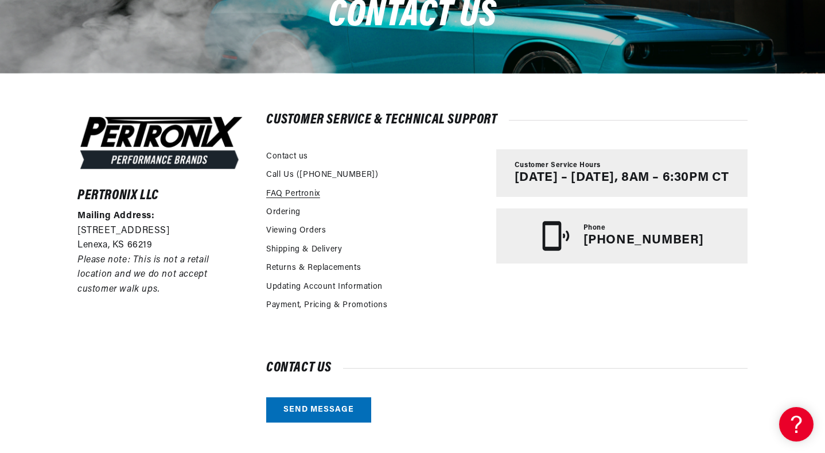  Describe the element at coordinates (326, 305) in the screenshot. I see `a: Payment, Pricing & Promotions` at that location.